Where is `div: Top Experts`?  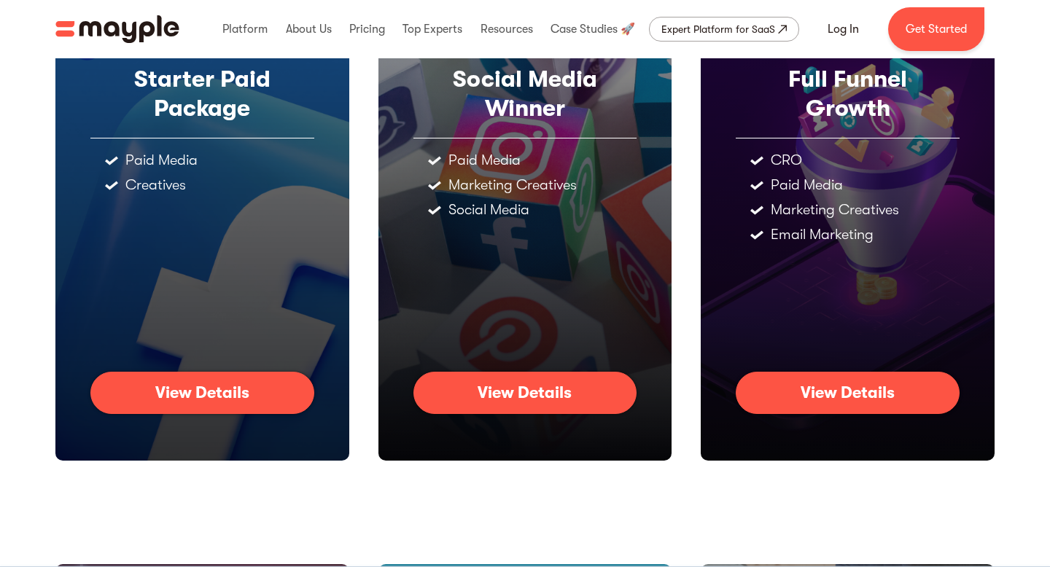 div: Top Experts is located at coordinates (433, 29).